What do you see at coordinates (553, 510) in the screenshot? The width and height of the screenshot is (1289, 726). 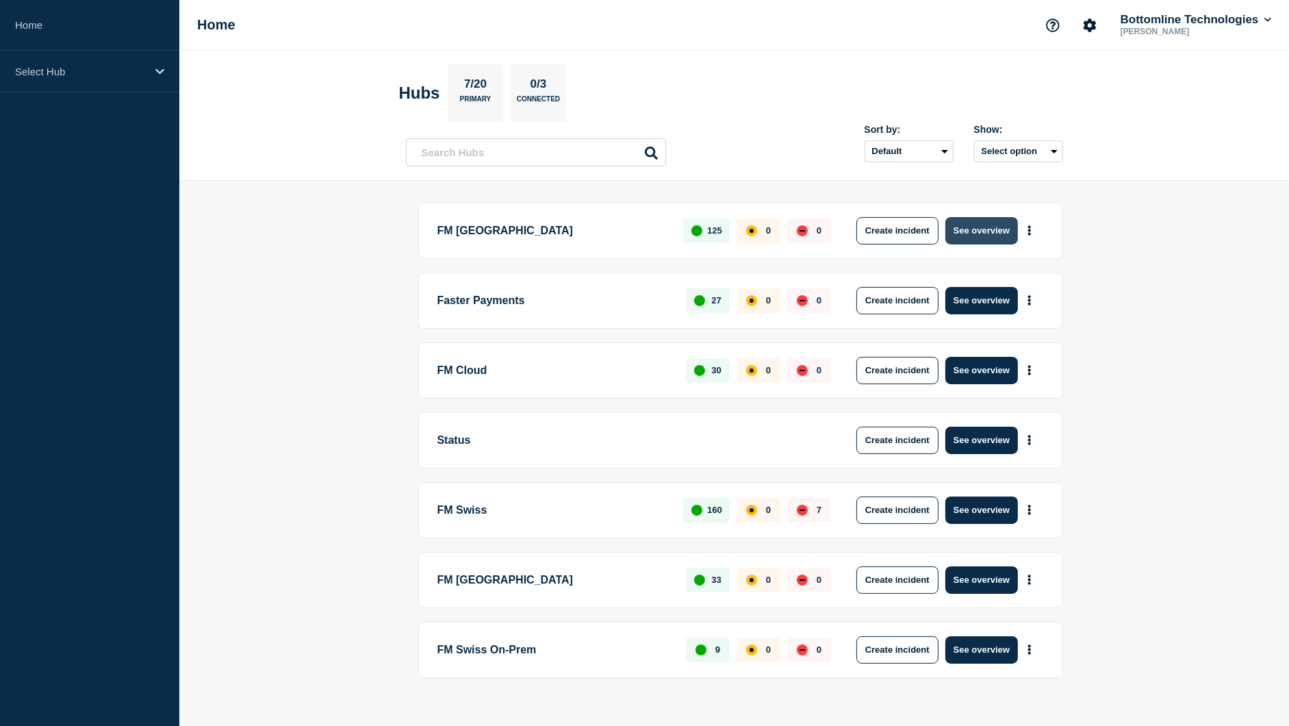 I see `p: FM Swiss` at bounding box center [553, 510].